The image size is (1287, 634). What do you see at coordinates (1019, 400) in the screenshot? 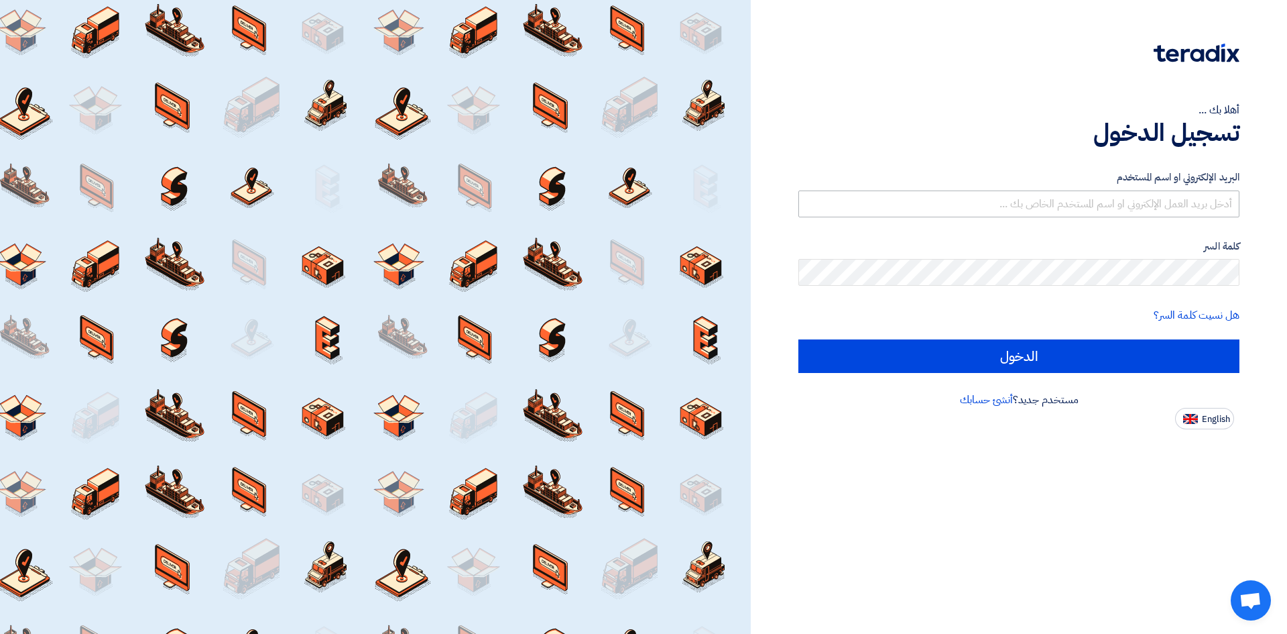
I see `div: مستخدم جديد؟` at bounding box center [1019, 400].